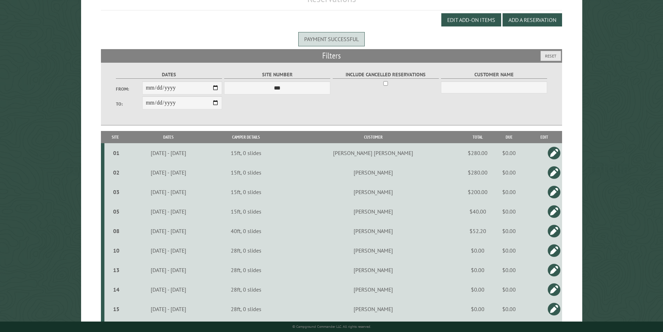 The width and height of the screenshot is (663, 332). Describe the element at coordinates (478, 211) in the screenshot. I see `td: $40.00` at that location.